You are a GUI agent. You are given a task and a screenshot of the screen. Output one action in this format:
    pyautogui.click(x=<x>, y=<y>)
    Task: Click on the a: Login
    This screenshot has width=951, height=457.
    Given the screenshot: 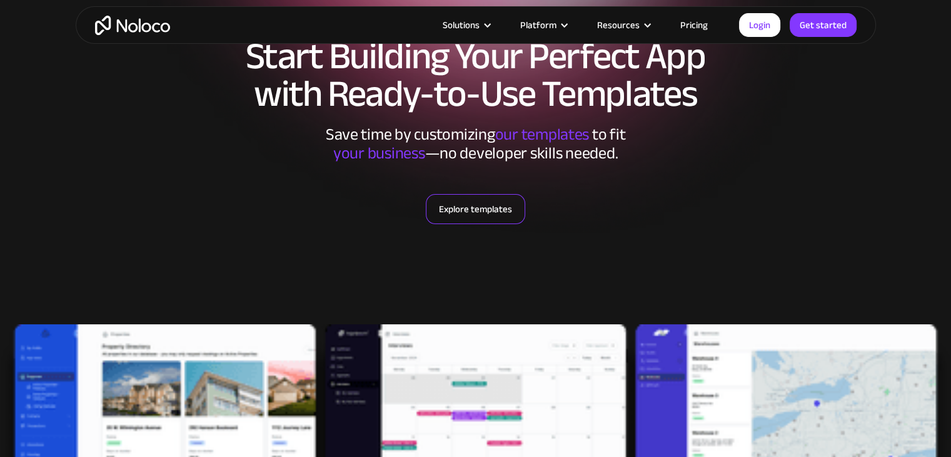 What is the action you would take?
    pyautogui.click(x=760, y=25)
    